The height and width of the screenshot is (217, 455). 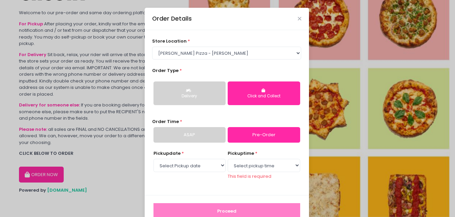 I want to click on span: Pickup date, so click(x=167, y=153).